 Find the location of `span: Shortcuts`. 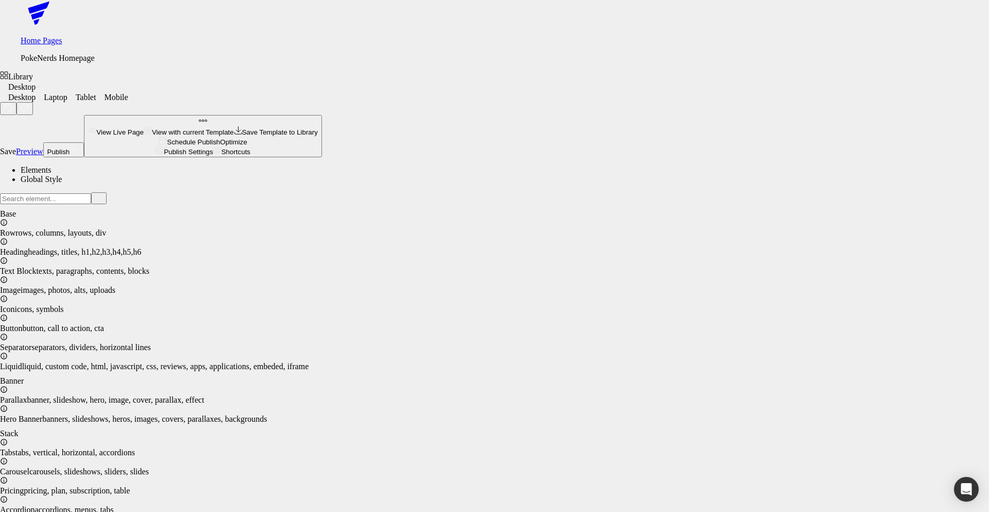

span: Shortcuts is located at coordinates (236, 151).